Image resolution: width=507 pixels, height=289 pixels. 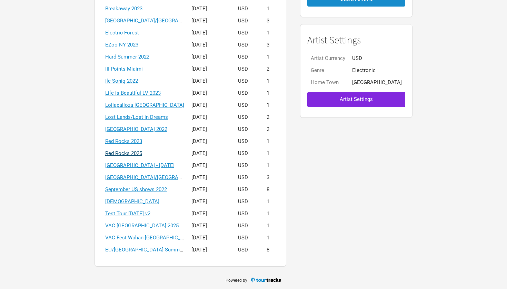 What do you see at coordinates (122, 33) in the screenshot?
I see `a: Electric Forest` at bounding box center [122, 33].